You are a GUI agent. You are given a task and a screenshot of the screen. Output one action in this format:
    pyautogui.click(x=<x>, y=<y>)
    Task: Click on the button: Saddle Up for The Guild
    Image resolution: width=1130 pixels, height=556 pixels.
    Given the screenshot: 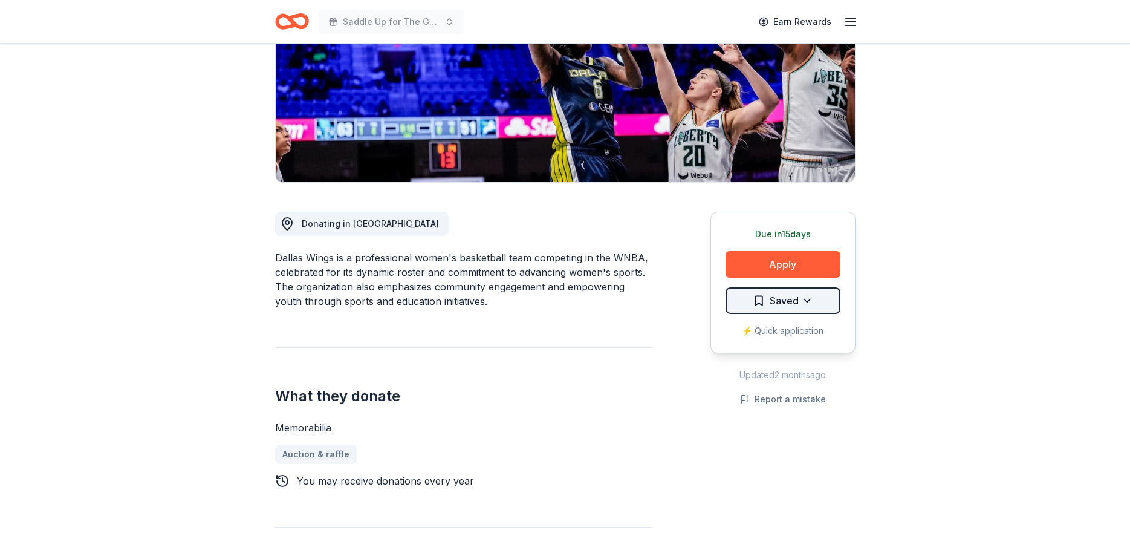 What is the action you would take?
    pyautogui.click(x=391, y=22)
    